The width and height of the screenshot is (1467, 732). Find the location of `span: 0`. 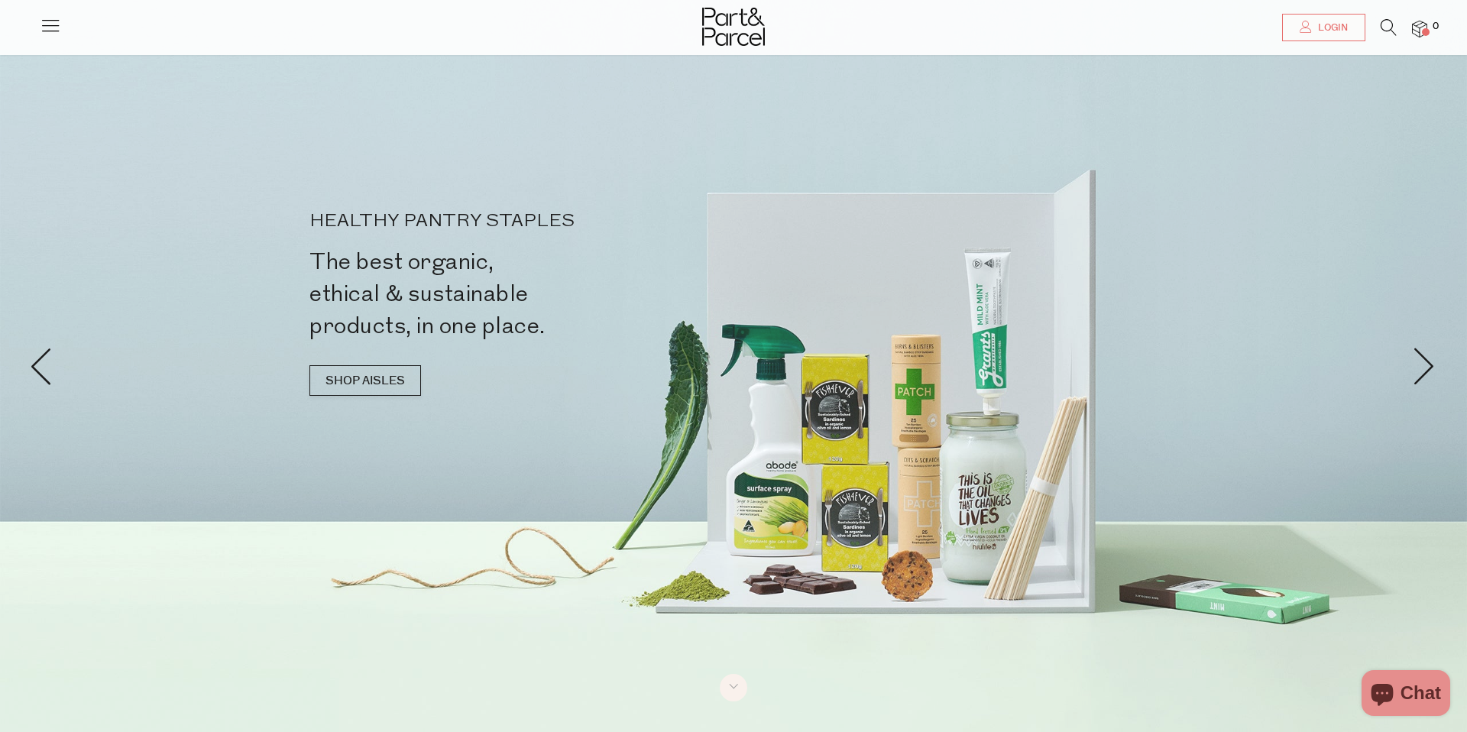

span: 0 is located at coordinates (1436, 27).